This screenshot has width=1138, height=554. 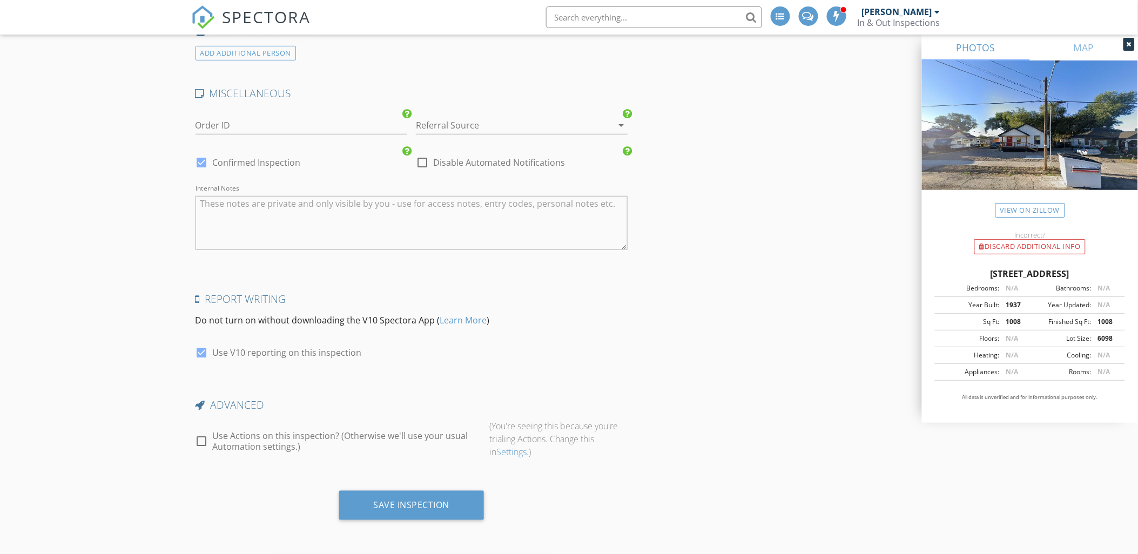 I want to click on div: Year Updated:, so click(x=1060, y=305).